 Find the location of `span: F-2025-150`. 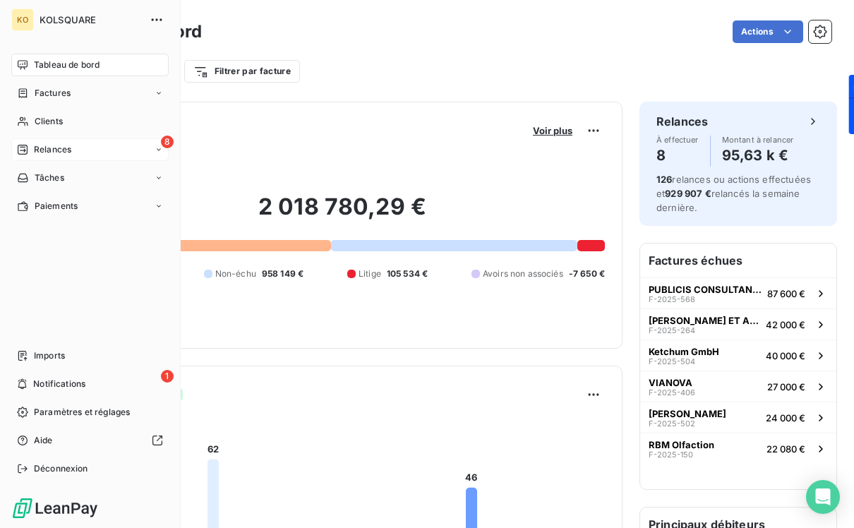

span: F-2025-150 is located at coordinates (670, 454).